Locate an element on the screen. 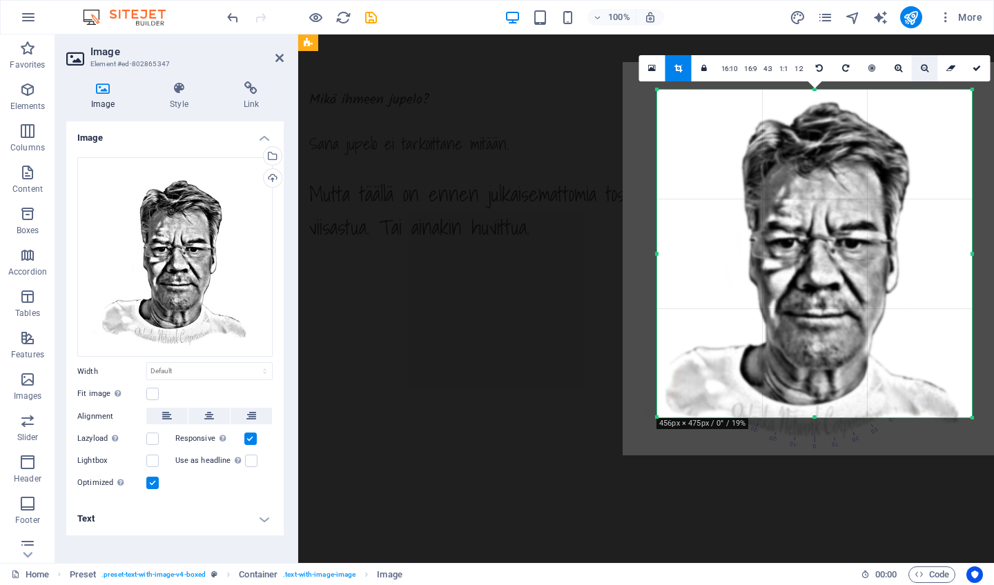  img: Editor Logo is located at coordinates (131, 17).